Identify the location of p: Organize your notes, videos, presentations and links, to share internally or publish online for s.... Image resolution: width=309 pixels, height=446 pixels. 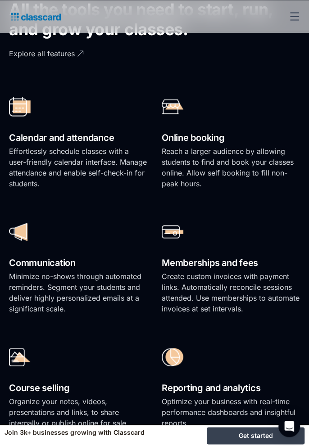
(78, 412).